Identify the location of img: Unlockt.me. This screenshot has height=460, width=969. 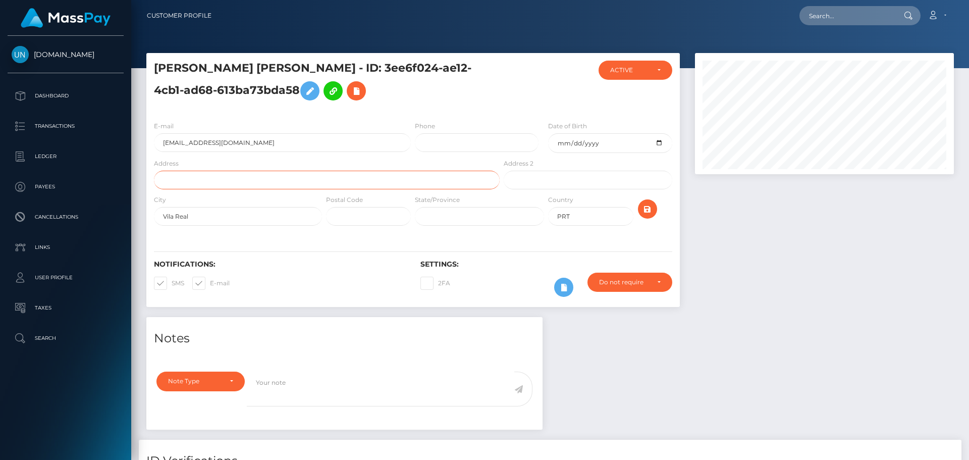
(20, 54).